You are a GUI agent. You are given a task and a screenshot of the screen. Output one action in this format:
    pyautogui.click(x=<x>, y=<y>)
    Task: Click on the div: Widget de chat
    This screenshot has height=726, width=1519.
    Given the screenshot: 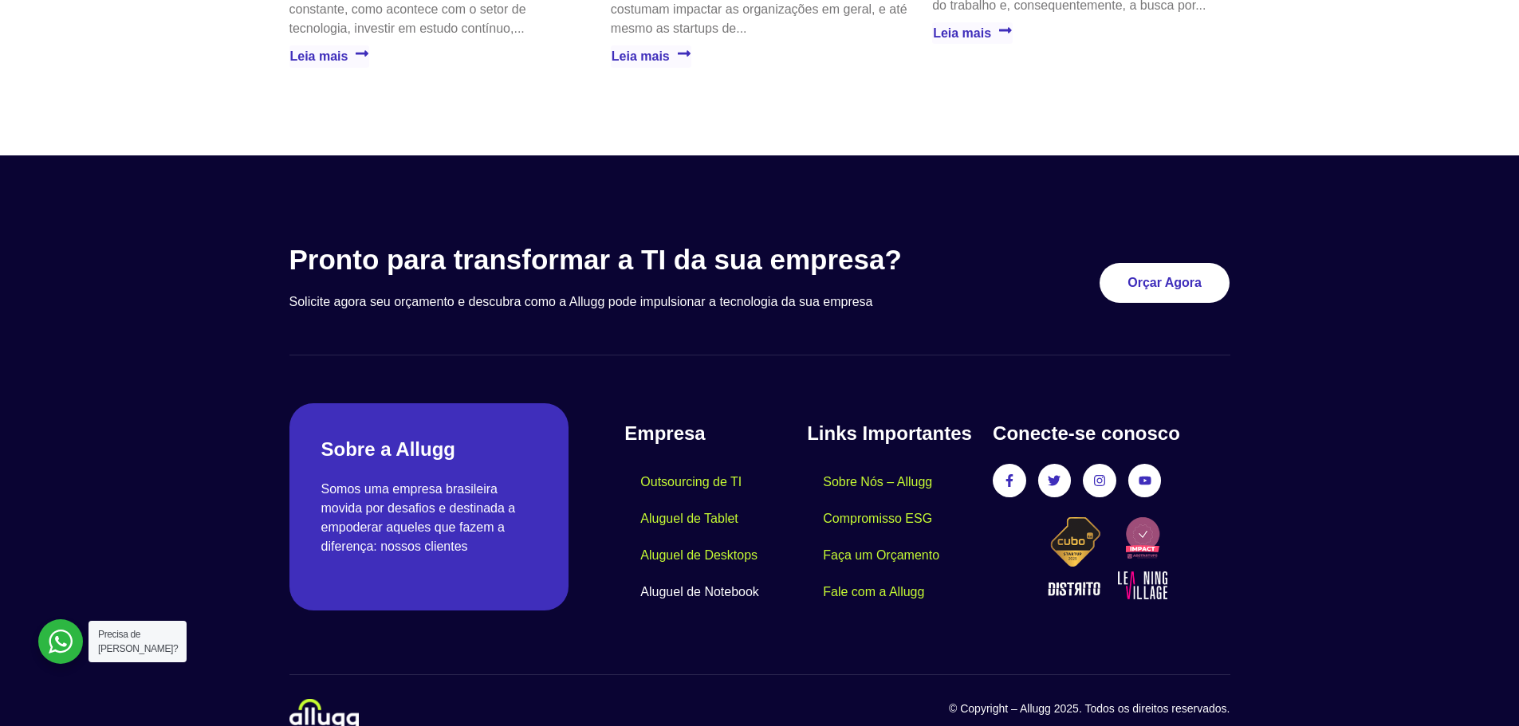 What is the action you would take?
    pyautogui.click(x=1479, y=688)
    